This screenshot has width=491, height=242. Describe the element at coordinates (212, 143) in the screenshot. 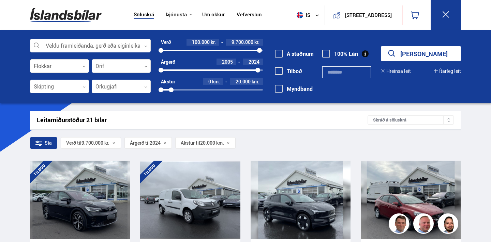

I see `span: 20.000 km.` at that location.